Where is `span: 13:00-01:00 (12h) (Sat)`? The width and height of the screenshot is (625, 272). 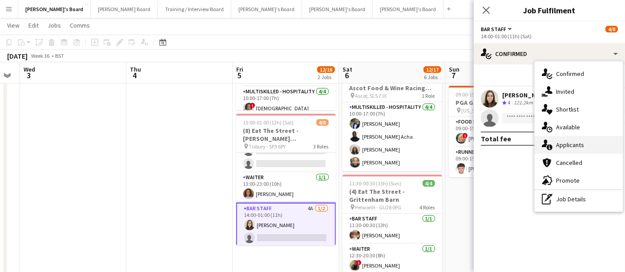 span: 13:00-01:00 (12h) (Sat) is located at coordinates (269, 122).